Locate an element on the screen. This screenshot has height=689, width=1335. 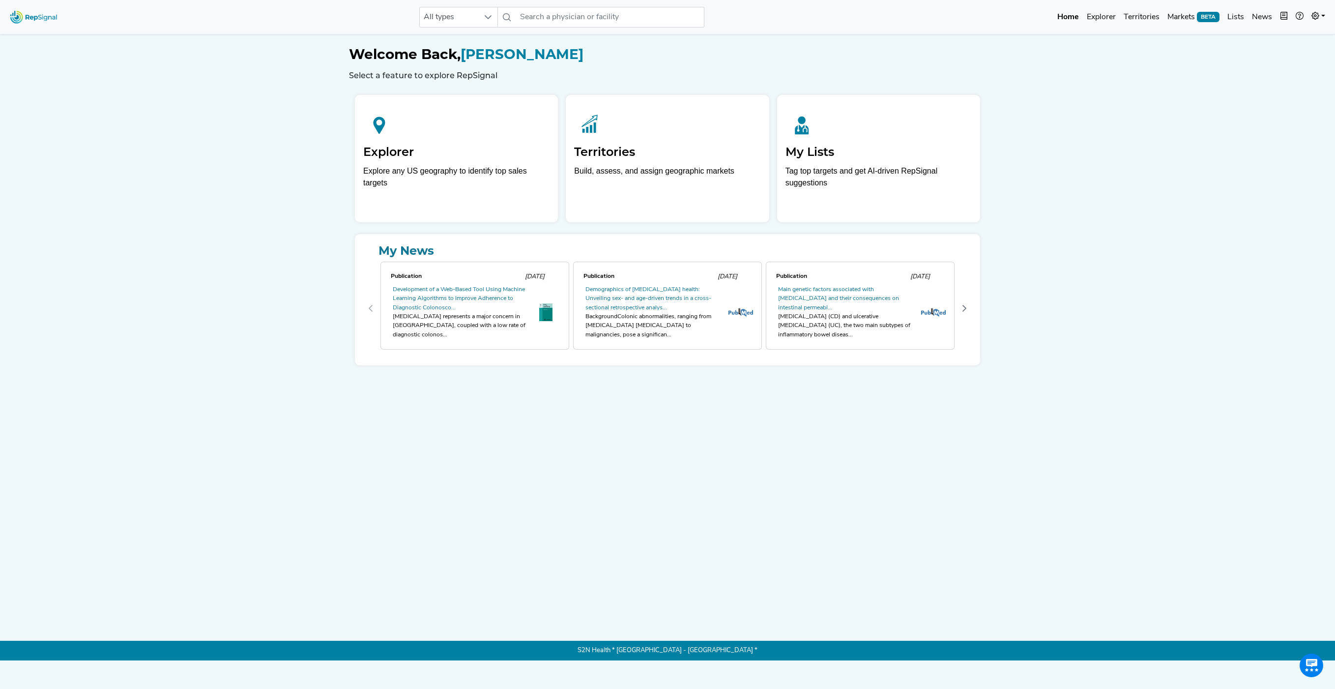
a: My ListsTag top targets and get AI-driven RepSignal suggestions is located at coordinates (878, 158).